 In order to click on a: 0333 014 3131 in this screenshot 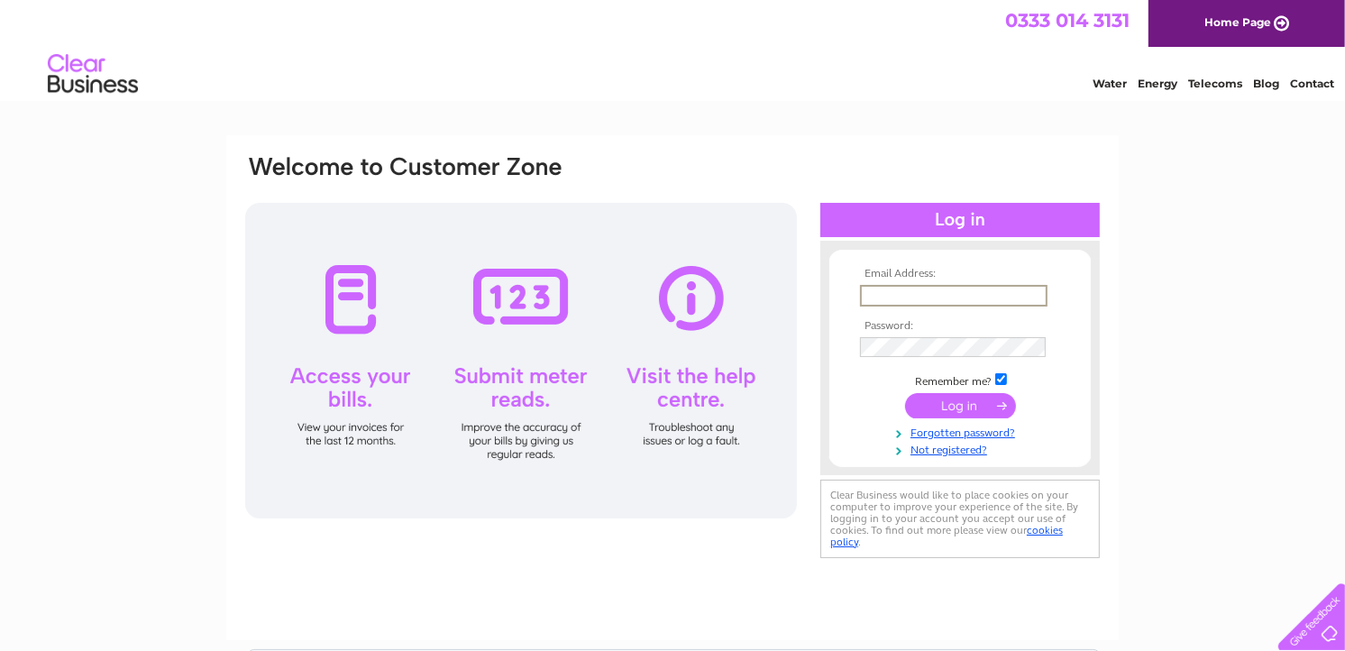, I will do `click(1067, 20)`.